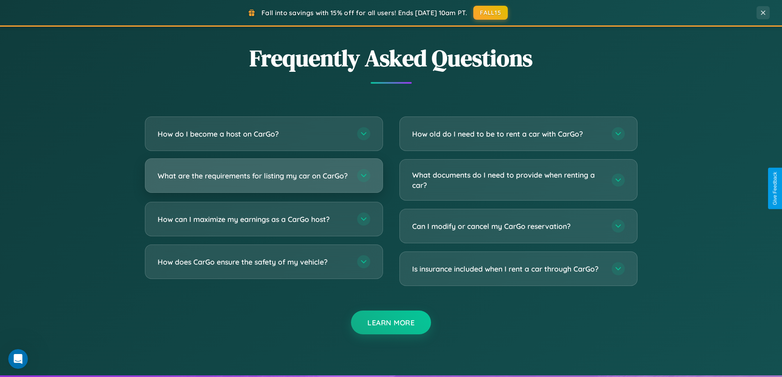 The width and height of the screenshot is (782, 377). Describe the element at coordinates (391, 58) in the screenshot. I see `h2: Frequently Asked Questions` at that location.